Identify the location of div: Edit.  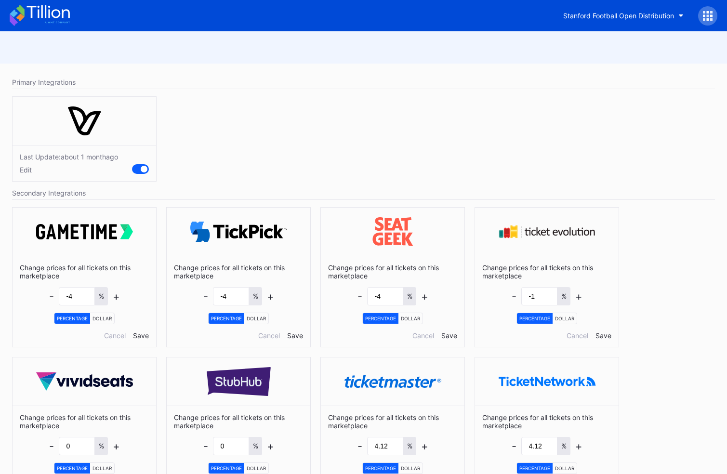
(69, 170).